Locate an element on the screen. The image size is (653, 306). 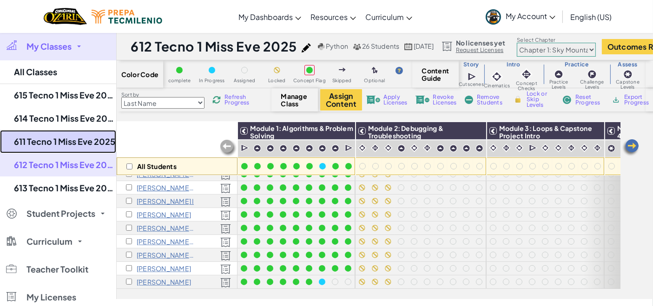
img: IconSkippedLevel.svg is located at coordinates (342, 70).